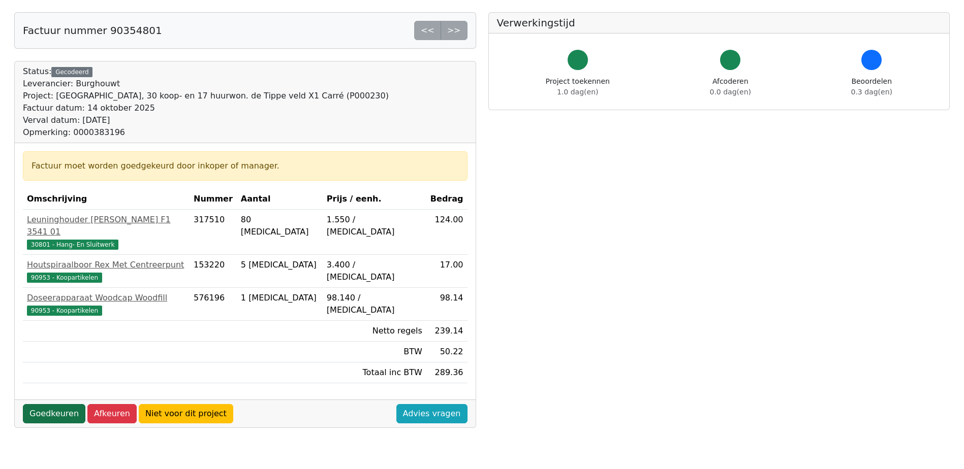 The image size is (964, 469). Describe the element at coordinates (730, 87) in the screenshot. I see `div: Afcoderen` at that location.